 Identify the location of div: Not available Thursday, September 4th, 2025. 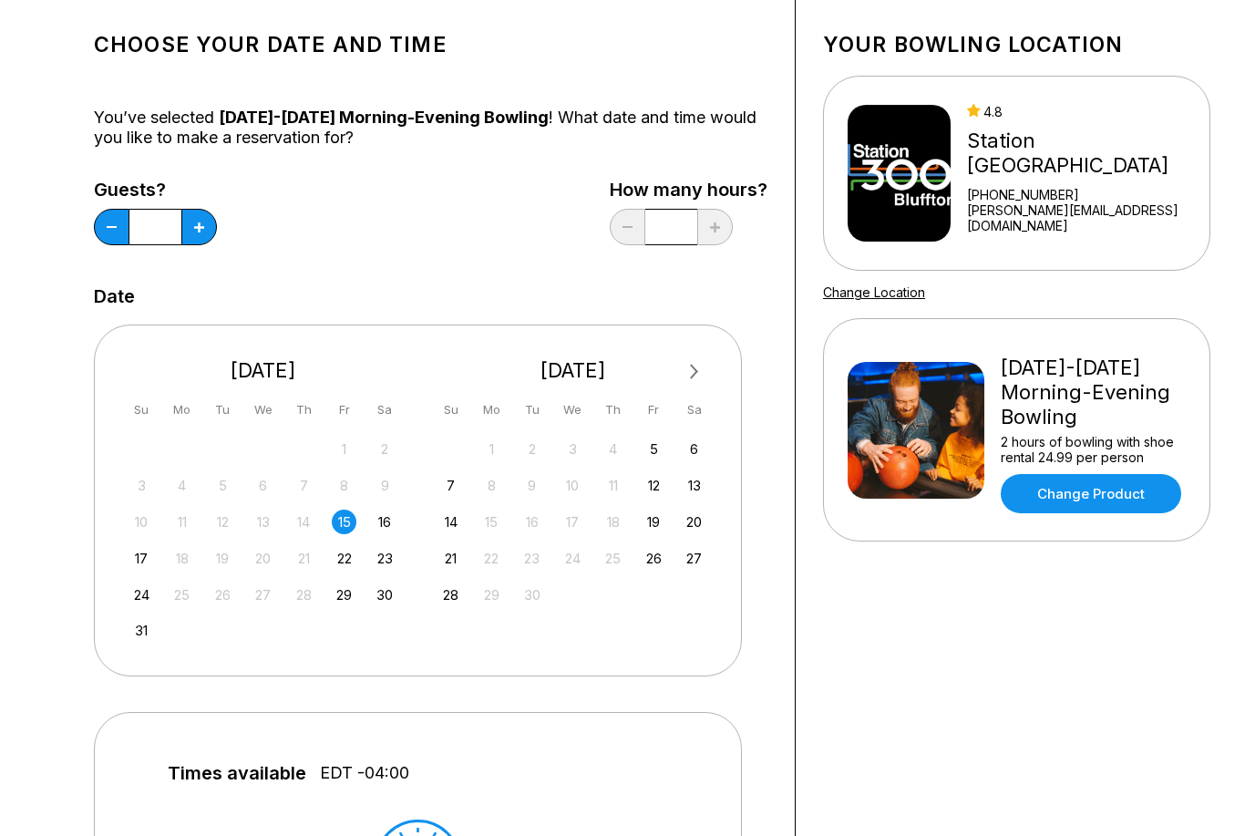
(612, 448).